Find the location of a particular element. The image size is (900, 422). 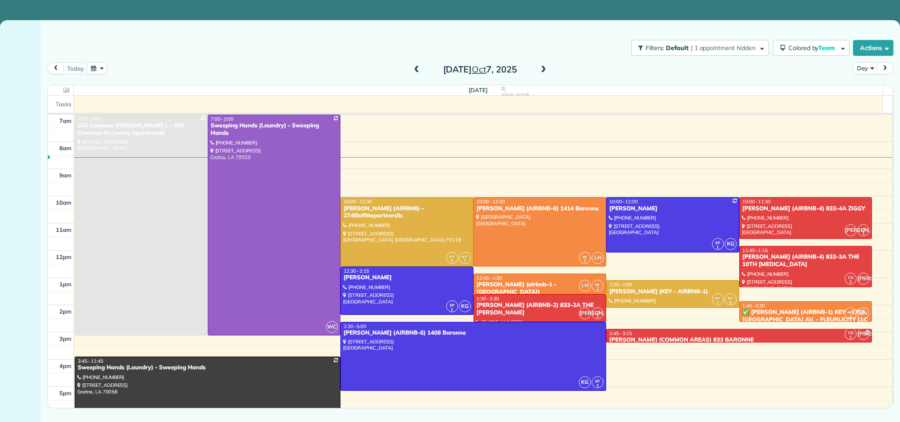

button: next is located at coordinates (885, 68).